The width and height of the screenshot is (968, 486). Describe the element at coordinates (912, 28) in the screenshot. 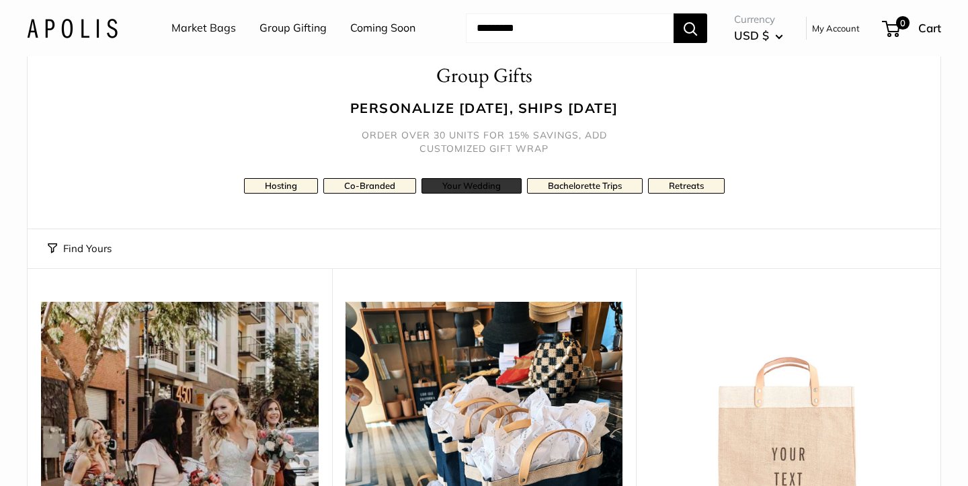

I see `a: 0 Cart` at that location.